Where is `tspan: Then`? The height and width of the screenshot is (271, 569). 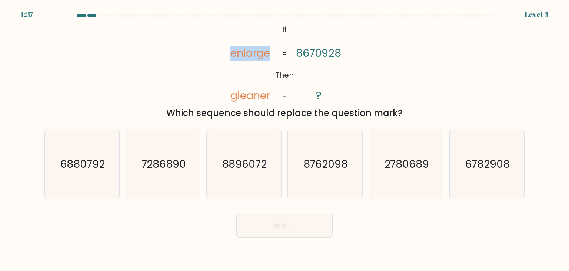 tspan: Then is located at coordinates (285, 75).